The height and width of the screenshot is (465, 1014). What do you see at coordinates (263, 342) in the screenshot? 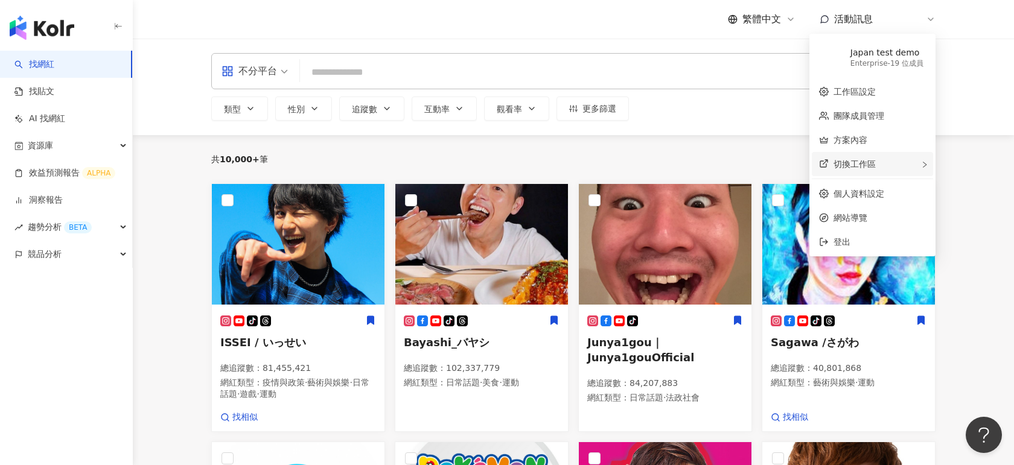
I see `span: ISSEI / いっせい` at bounding box center [263, 342].